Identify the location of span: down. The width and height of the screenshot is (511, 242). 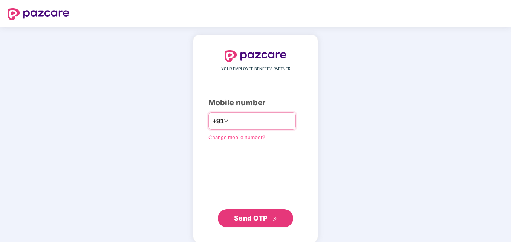
(226, 121).